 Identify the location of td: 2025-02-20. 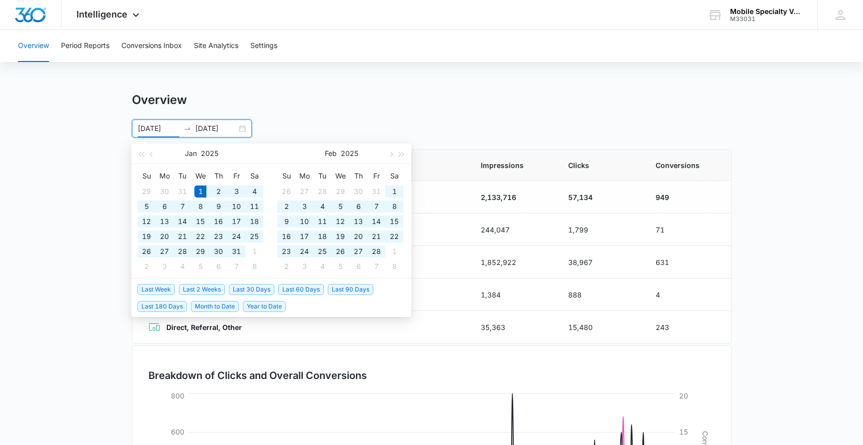
(358, 236).